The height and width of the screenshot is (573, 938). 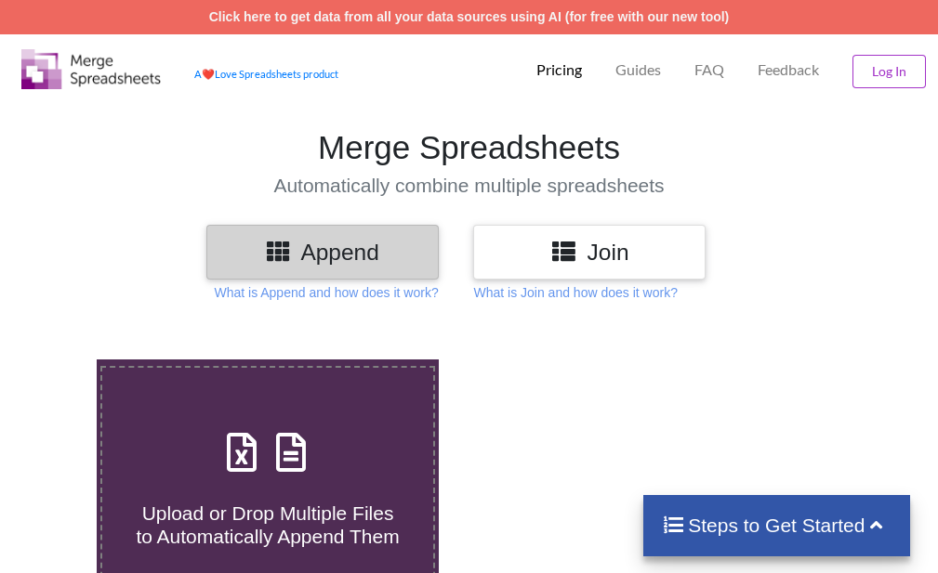 I want to click on span: Upload or Drop Multiple Files to Automatically Append Them, so click(x=267, y=525).